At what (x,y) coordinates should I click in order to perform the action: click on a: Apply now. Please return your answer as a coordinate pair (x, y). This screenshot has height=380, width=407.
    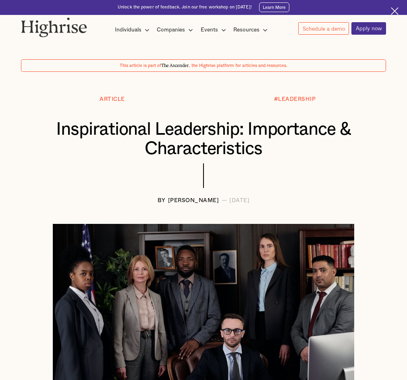
    Looking at the image, I should click on (369, 28).